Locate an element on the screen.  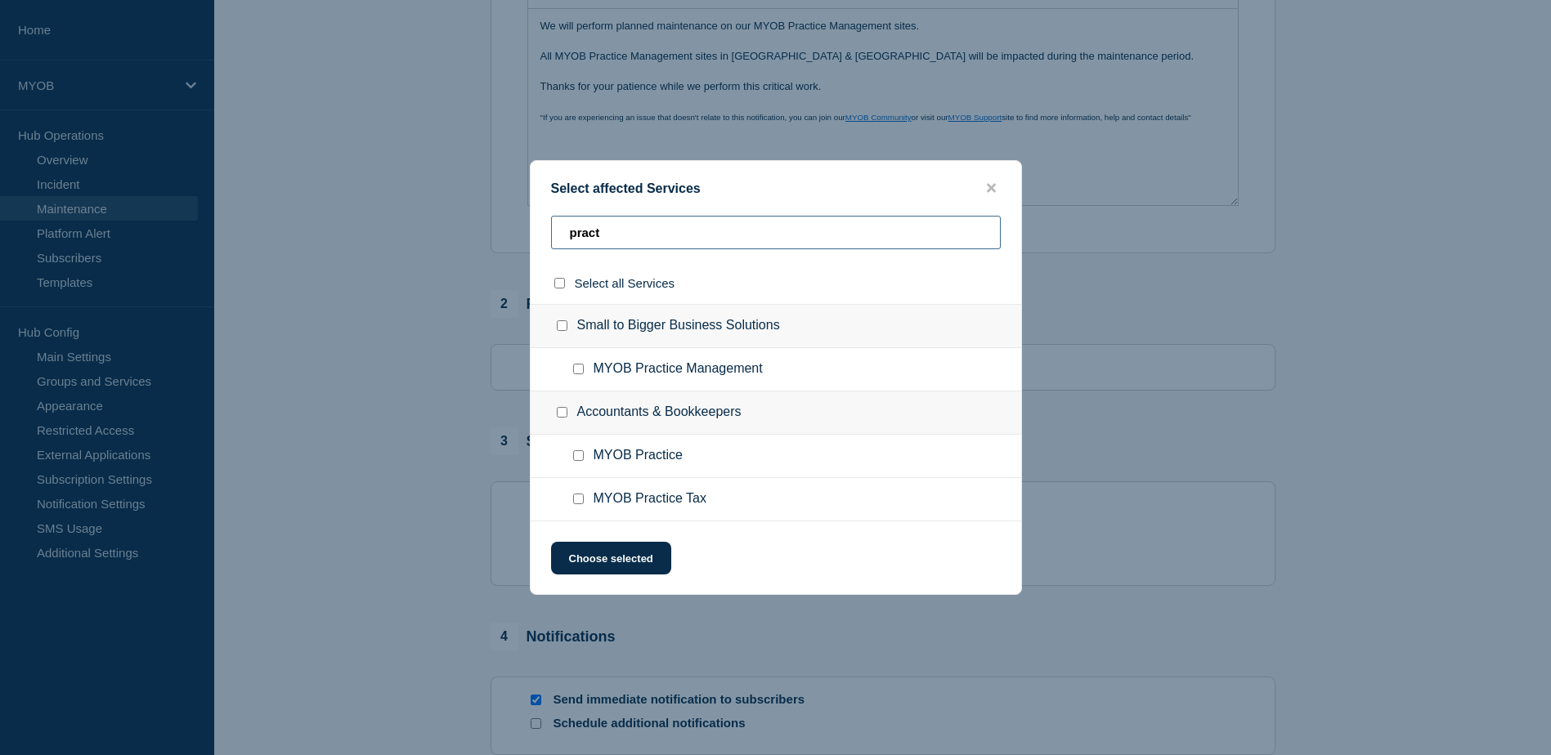
input: Accountants & Bookkeepers checkbox is located at coordinates (562, 412).